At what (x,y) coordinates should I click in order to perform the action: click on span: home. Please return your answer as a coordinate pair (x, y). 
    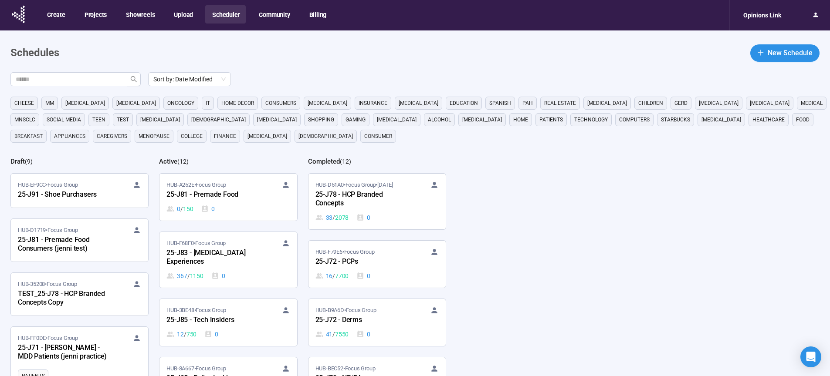
    Looking at the image, I should click on (520, 120).